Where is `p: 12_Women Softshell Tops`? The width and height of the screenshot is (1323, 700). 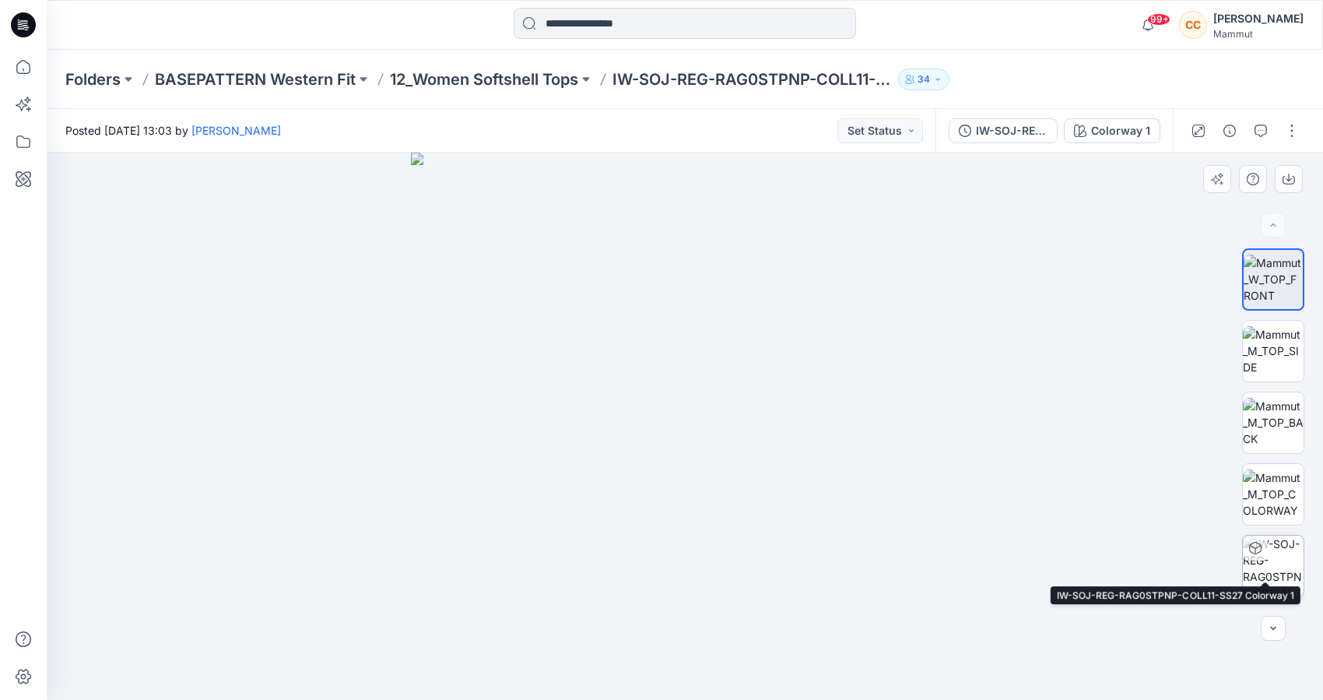 p: 12_Women Softshell Tops is located at coordinates (484, 79).